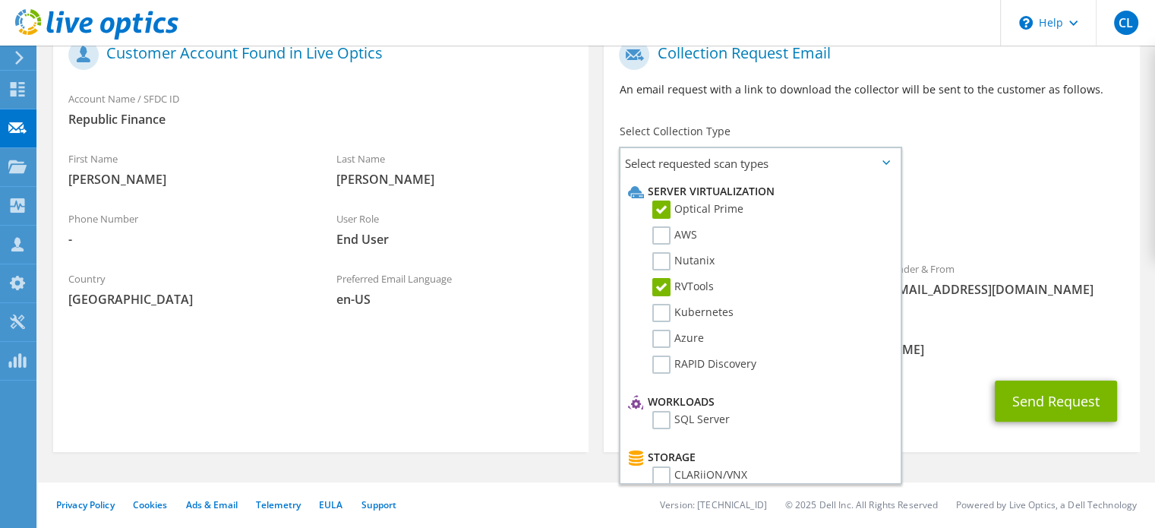 This screenshot has width=1155, height=528. What do you see at coordinates (674, 235) in the screenshot?
I see `label: AWS` at bounding box center [674, 235].